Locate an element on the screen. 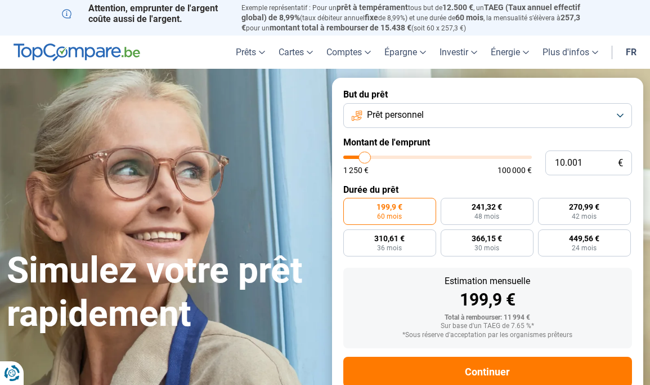  a: Prêts is located at coordinates (251, 52).